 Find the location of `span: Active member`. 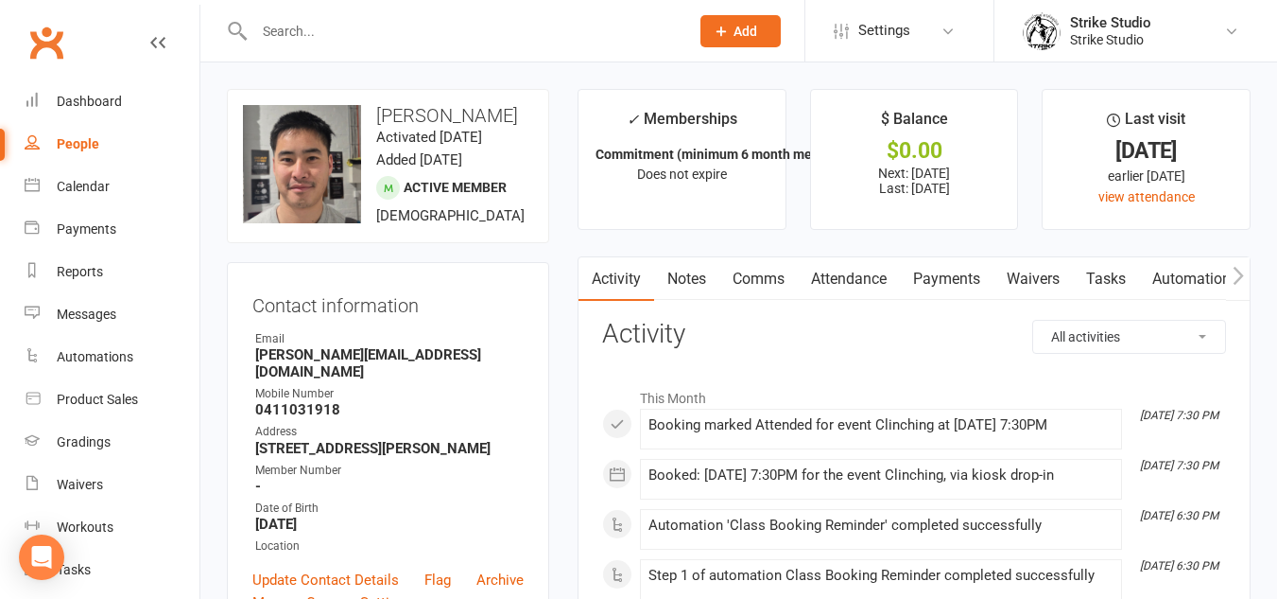

span: Active member is located at coordinates (455, 187).